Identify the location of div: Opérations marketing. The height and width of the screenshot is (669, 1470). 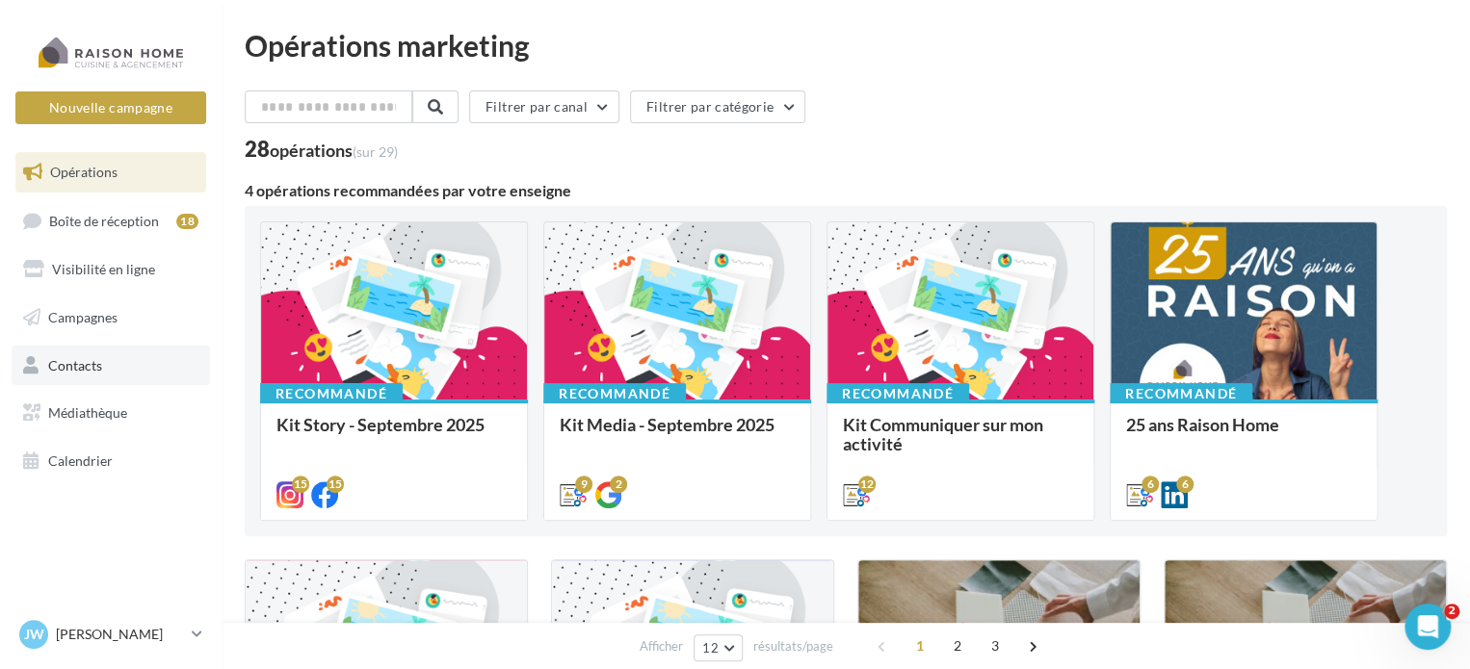
(846, 45).